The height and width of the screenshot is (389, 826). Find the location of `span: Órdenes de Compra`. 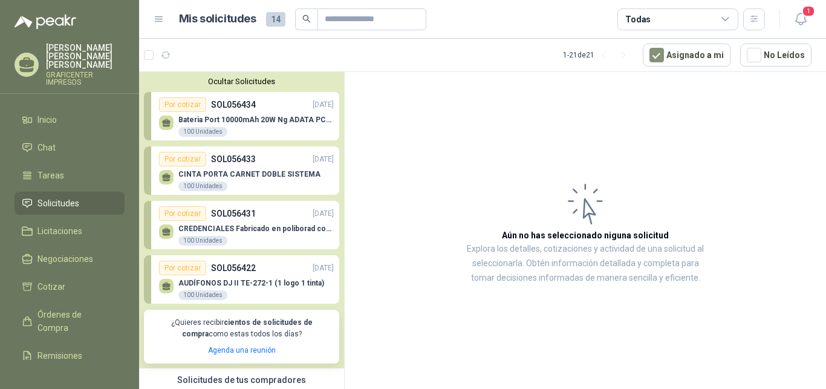

span: Órdenes de Compra is located at coordinates (75, 321).